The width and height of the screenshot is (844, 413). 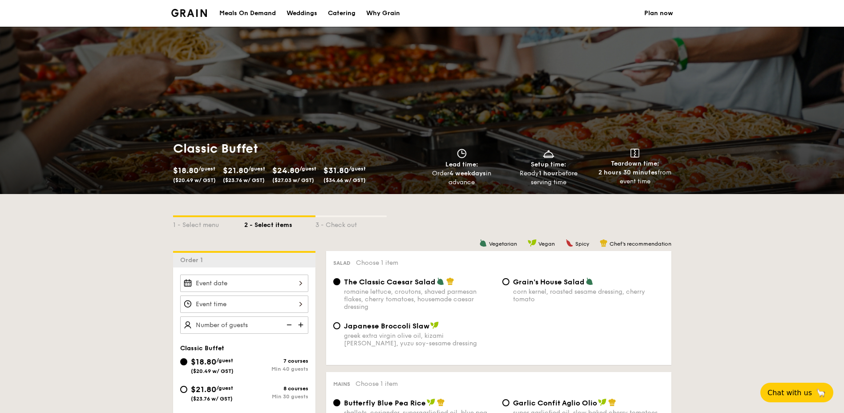 What do you see at coordinates (293, 180) in the screenshot?
I see `span: ($27.03 w/ GST)` at bounding box center [293, 180].